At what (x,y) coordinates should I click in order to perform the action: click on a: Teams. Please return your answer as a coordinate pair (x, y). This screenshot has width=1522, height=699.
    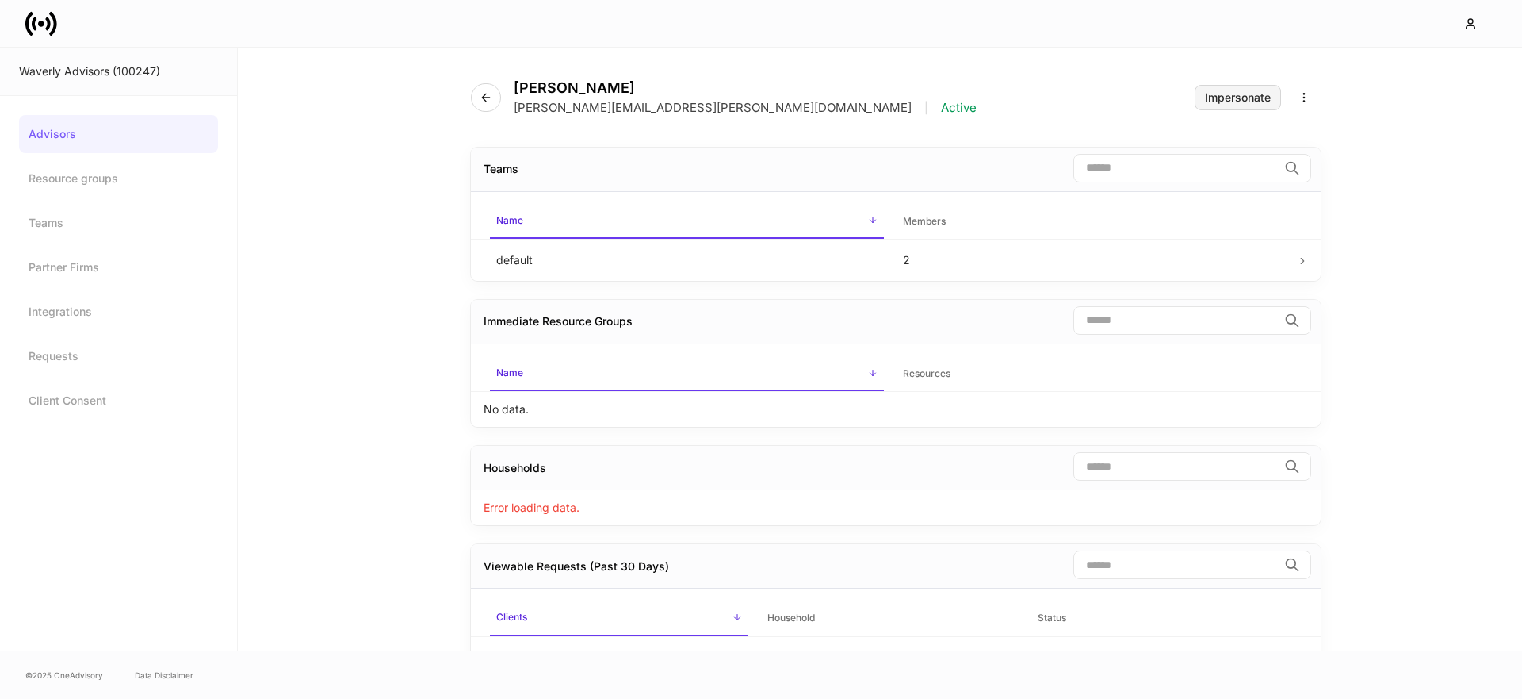
    Looking at the image, I should click on (118, 223).